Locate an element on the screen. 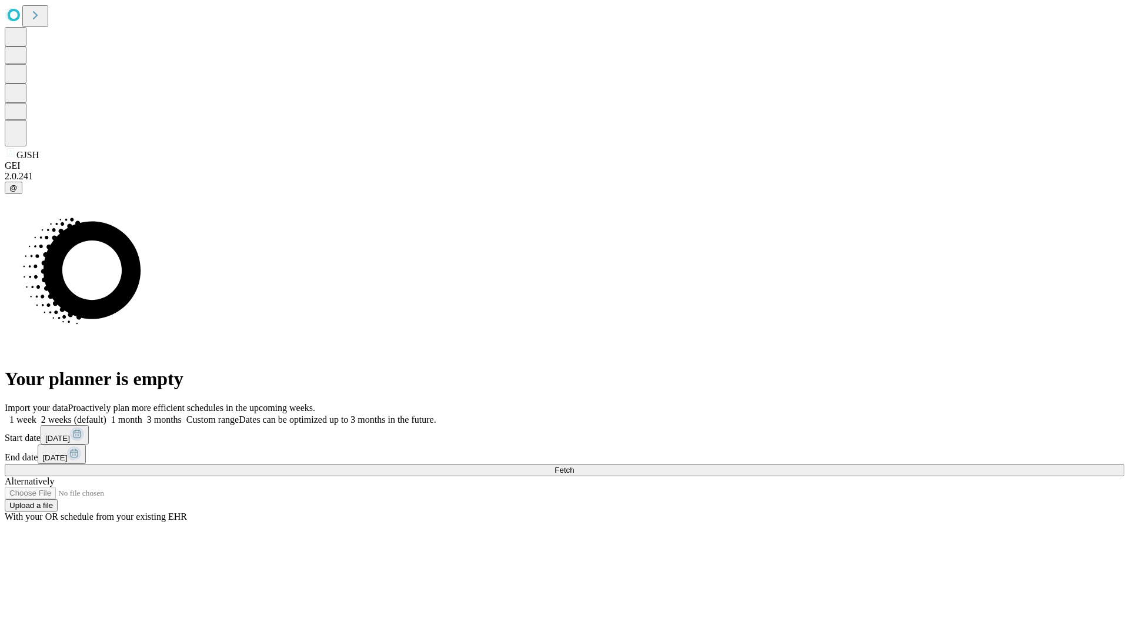 This screenshot has height=635, width=1129. div: Start date is located at coordinates (565, 435).